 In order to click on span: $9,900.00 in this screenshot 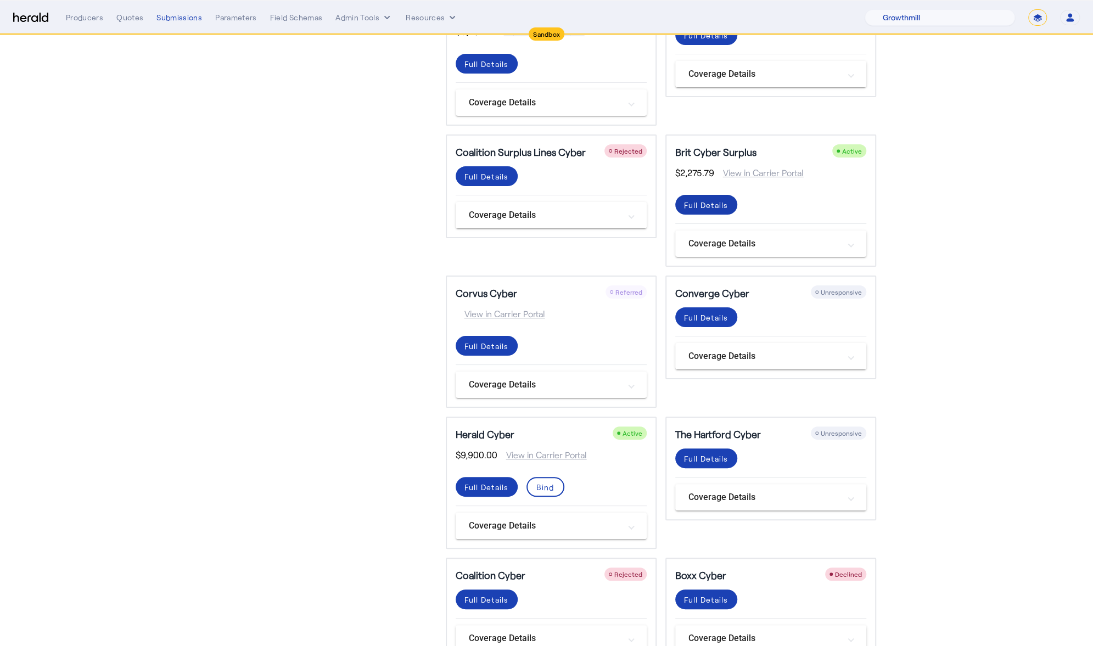, I will do `click(476, 455)`.